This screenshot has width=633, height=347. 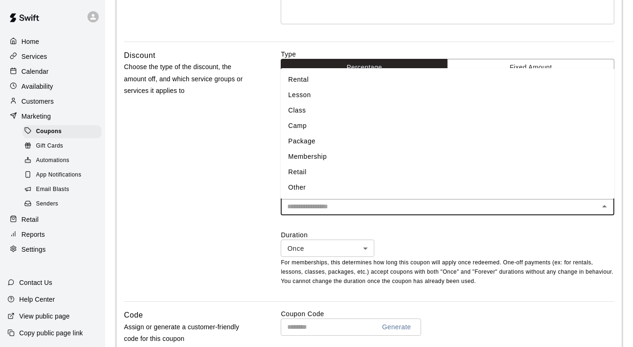 What do you see at coordinates (30, 42) in the screenshot?
I see `p: Home` at bounding box center [30, 42].